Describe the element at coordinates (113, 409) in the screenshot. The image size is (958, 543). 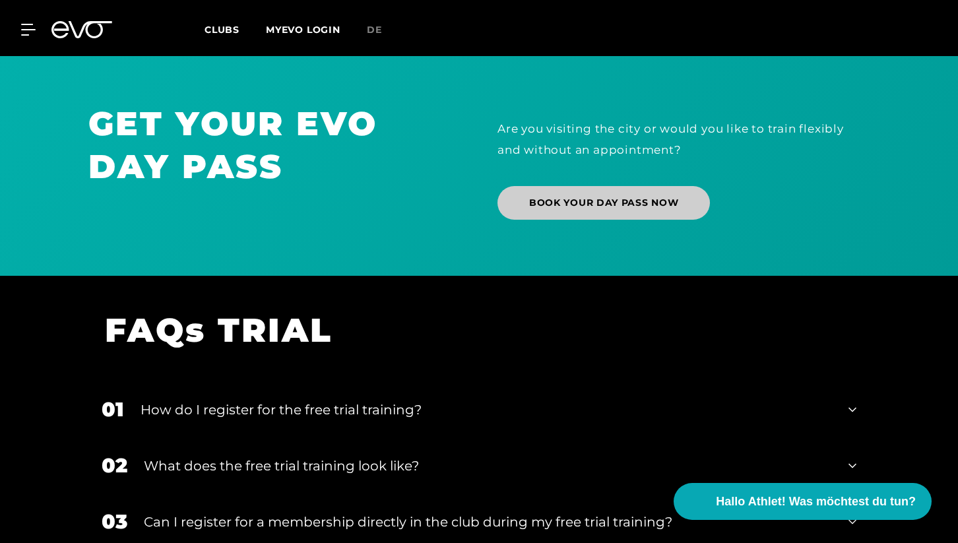
I see `div: 01` at that location.